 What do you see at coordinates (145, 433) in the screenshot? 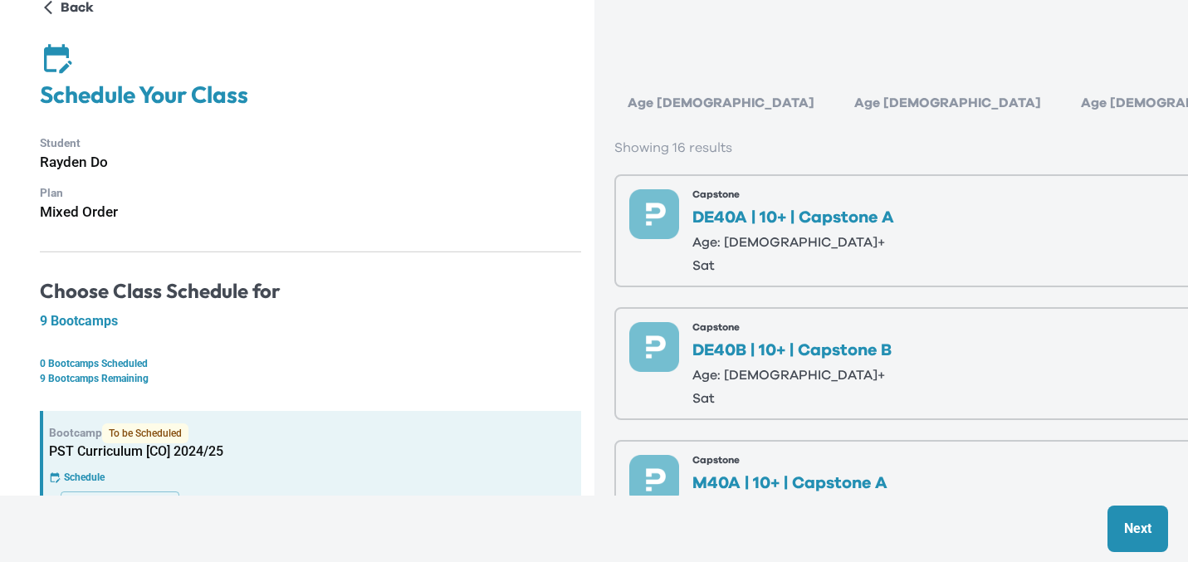
I see `span: To be Scheduled` at bounding box center [145, 433].